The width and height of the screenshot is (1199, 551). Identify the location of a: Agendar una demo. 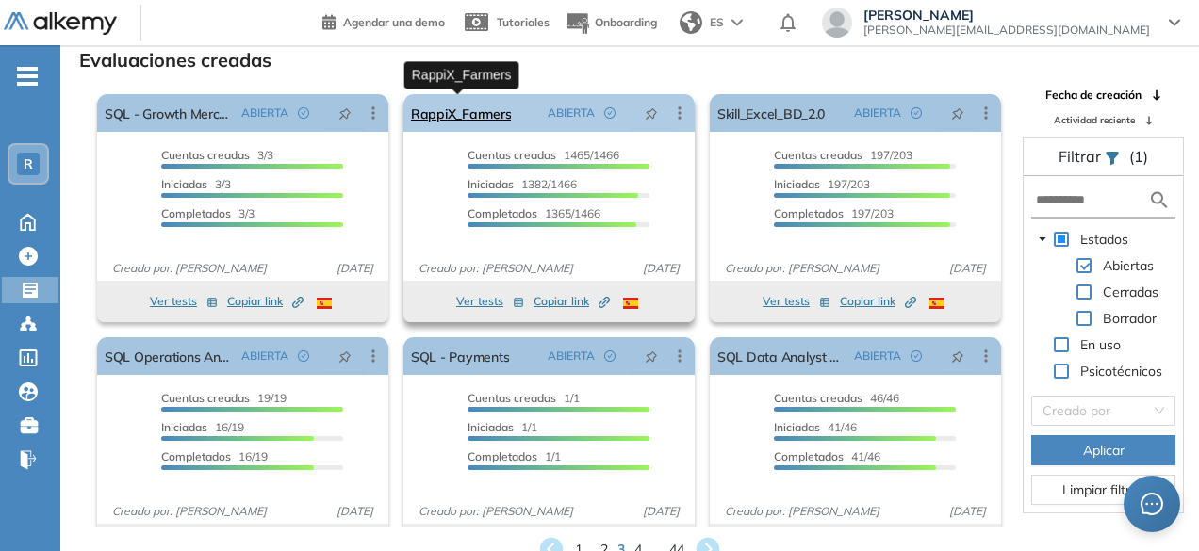
(384, 21).